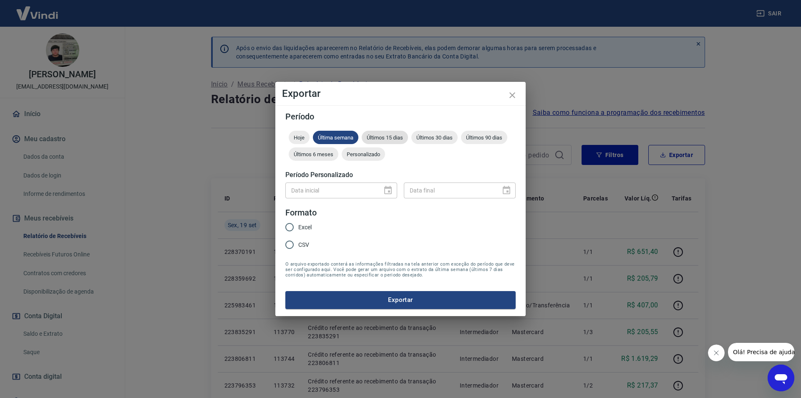  Describe the element at coordinates (301, 212) in the screenshot. I see `legend: Formato` at that location.